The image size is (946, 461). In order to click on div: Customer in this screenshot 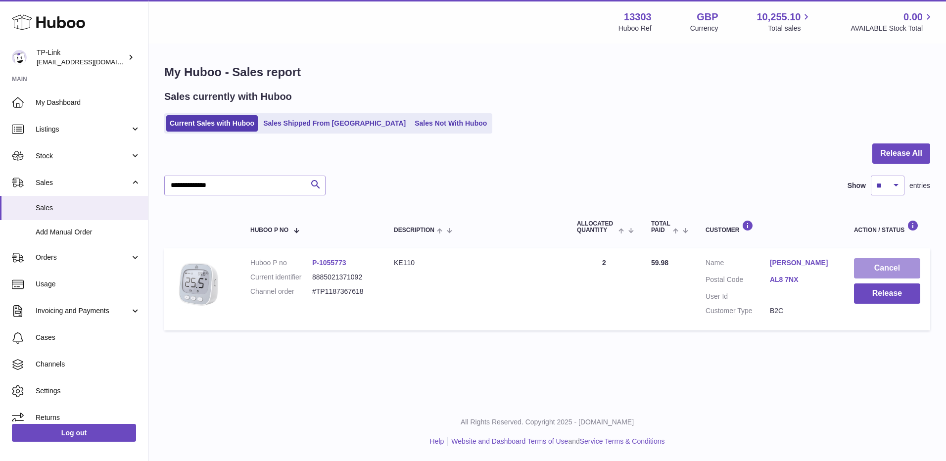, I will do `click(770, 227)`.